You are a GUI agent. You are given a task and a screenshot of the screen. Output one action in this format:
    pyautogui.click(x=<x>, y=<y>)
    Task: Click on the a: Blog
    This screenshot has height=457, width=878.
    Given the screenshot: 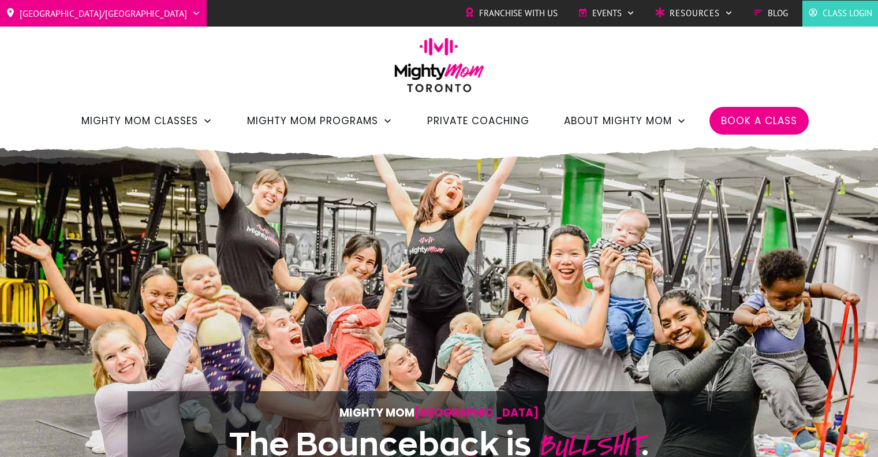 What is the action you would take?
    pyautogui.click(x=771, y=13)
    